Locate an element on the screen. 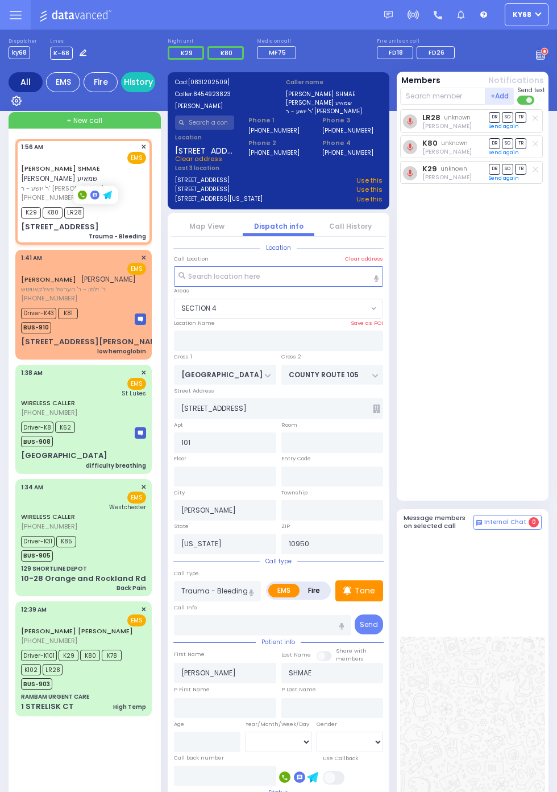 Image resolution: width=557 pixels, height=792 pixels. a: WIRELESS CALLER is located at coordinates (48, 517).